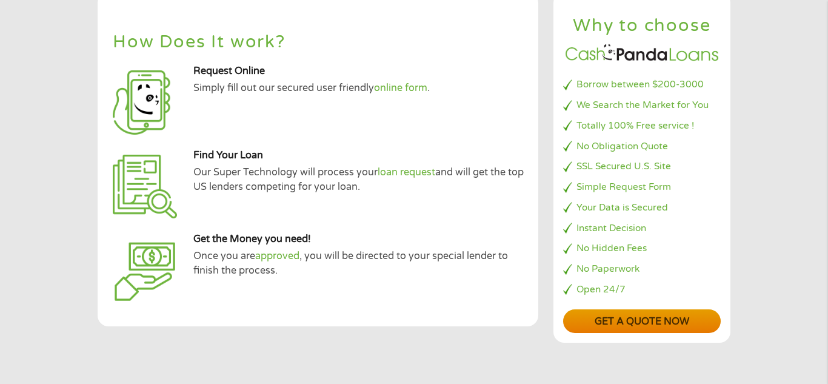 The image size is (828, 384). What do you see at coordinates (642, 228) in the screenshot?
I see `li: Instant Decision` at bounding box center [642, 228].